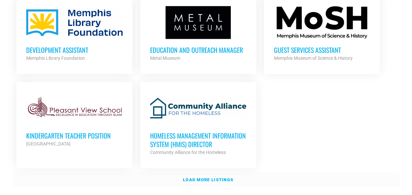  What do you see at coordinates (74, 135) in the screenshot?
I see `h3: Kindergarten Teacher Position` at bounding box center [74, 135].